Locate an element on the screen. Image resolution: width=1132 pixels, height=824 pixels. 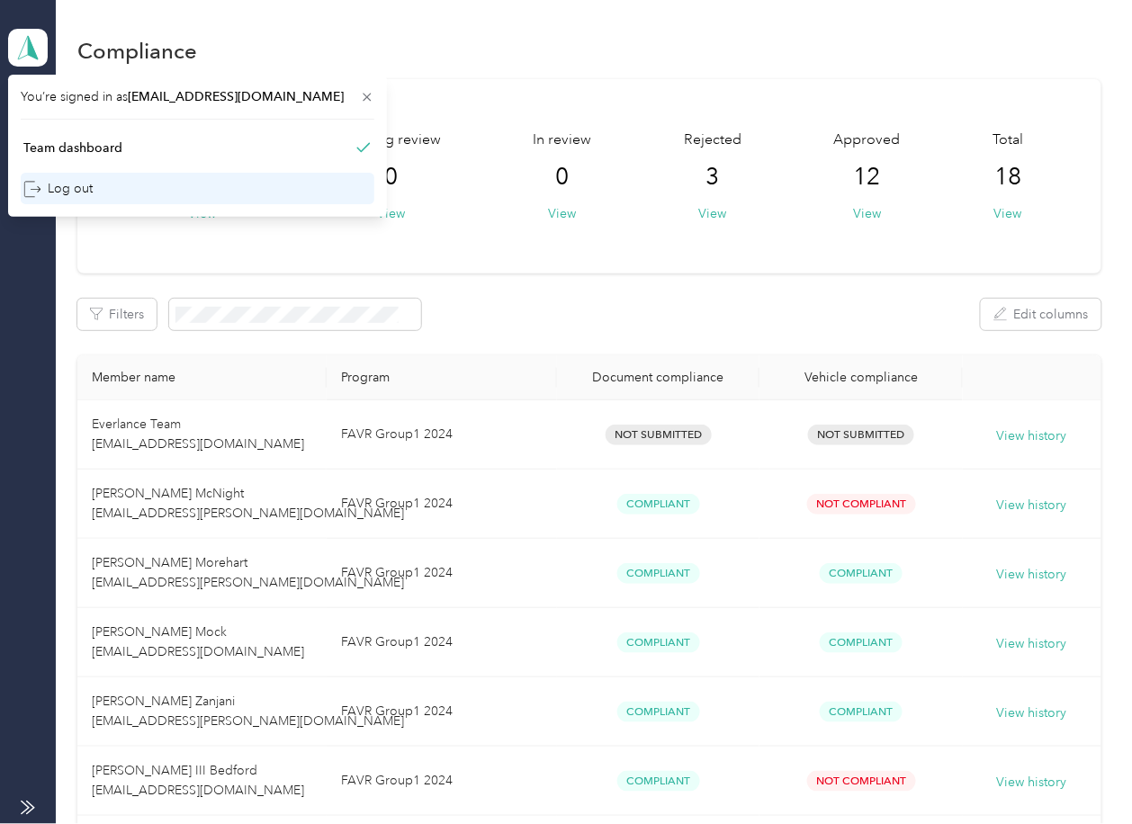
th: Member name is located at coordinates (202, 378).